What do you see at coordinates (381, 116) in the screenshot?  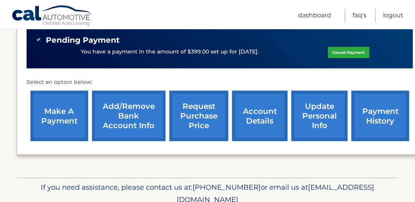 I see `a: payment history` at bounding box center [381, 116].